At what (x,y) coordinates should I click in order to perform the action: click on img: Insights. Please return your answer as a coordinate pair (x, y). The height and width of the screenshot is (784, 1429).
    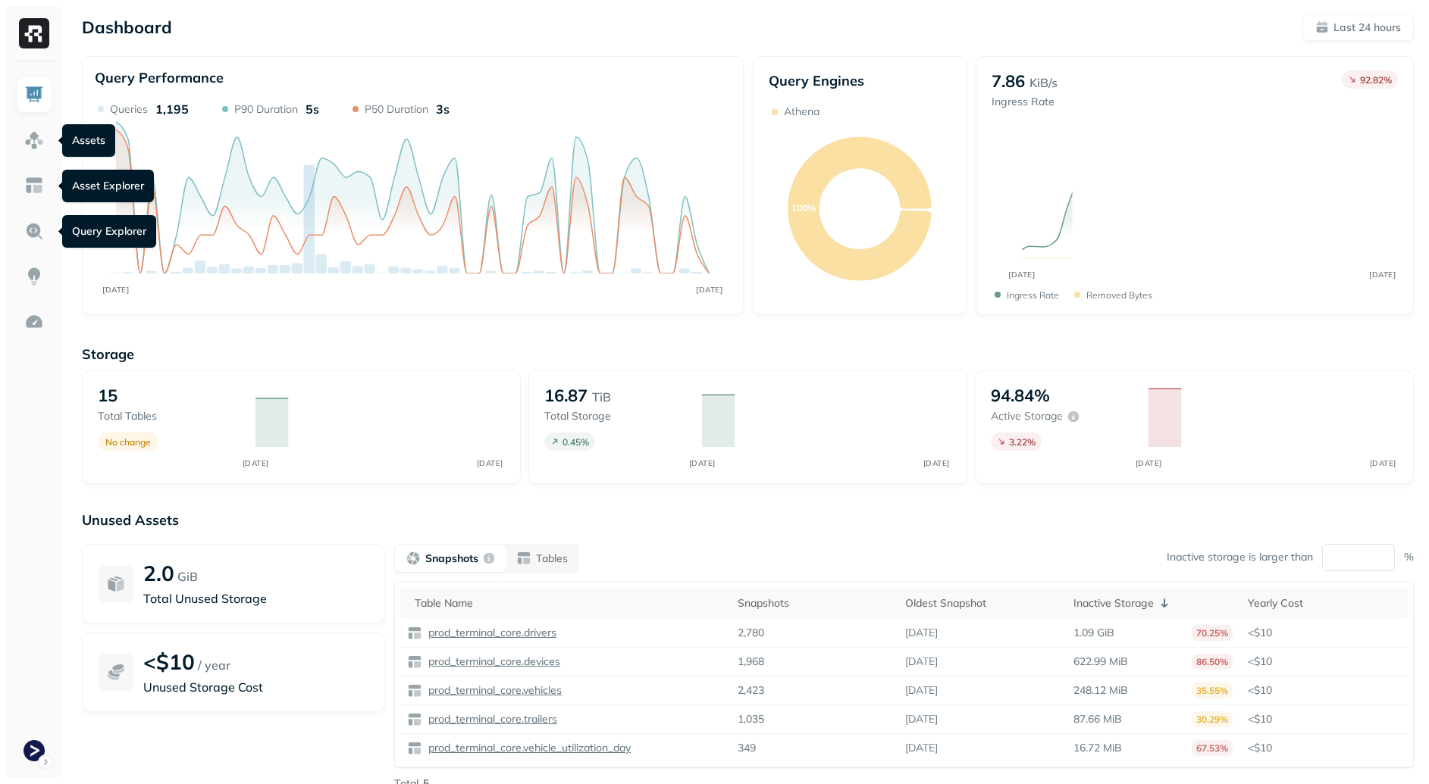
    Looking at the image, I should click on (34, 277).